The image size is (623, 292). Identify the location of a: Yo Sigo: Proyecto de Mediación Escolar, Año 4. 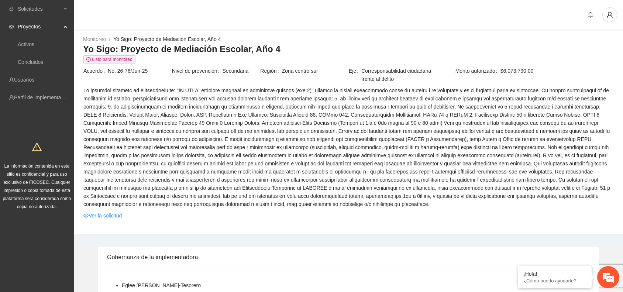
(167, 39).